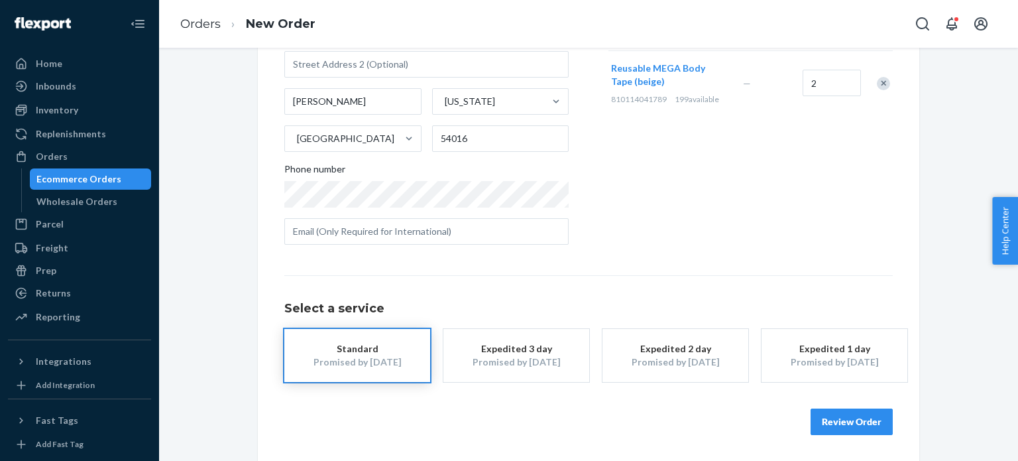 Image resolution: width=1018 pixels, height=461 pixels. I want to click on input: Street Address 2 (Optional), so click(426, 64).